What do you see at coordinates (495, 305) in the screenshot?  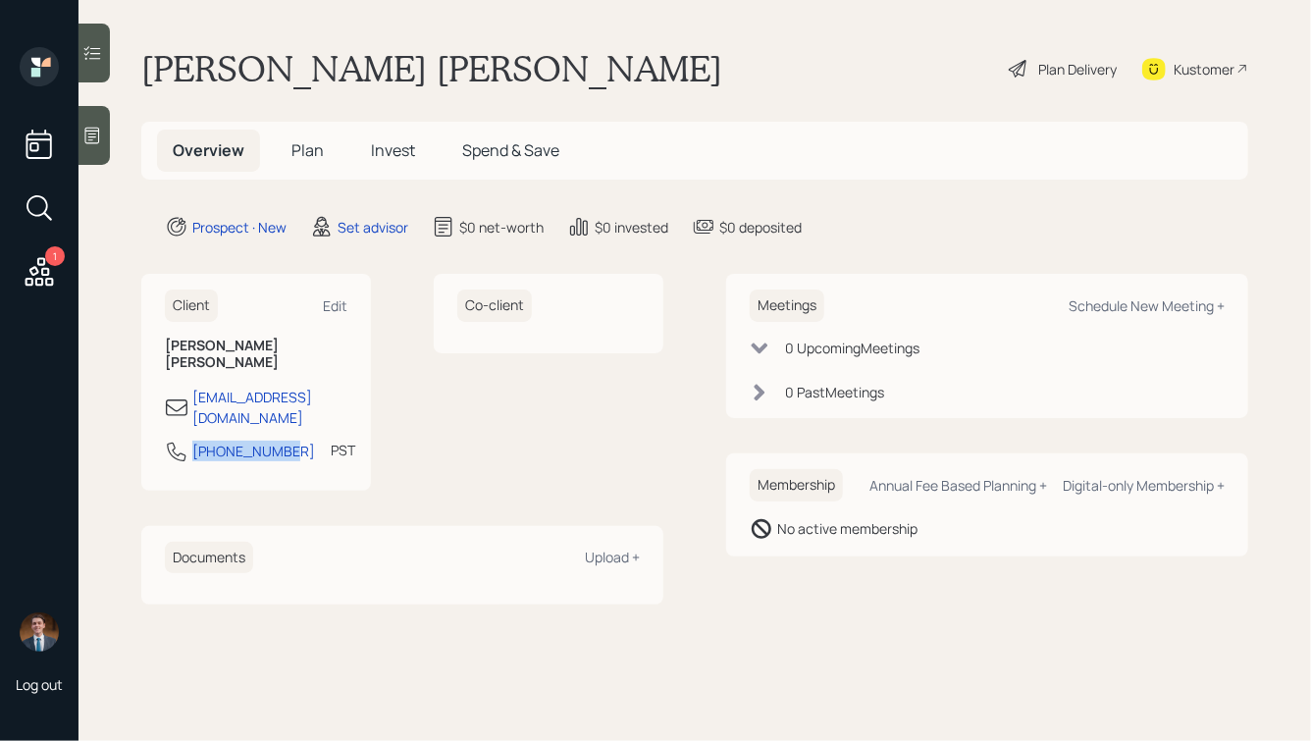 I see `h6: Co-client` at bounding box center [495, 305].